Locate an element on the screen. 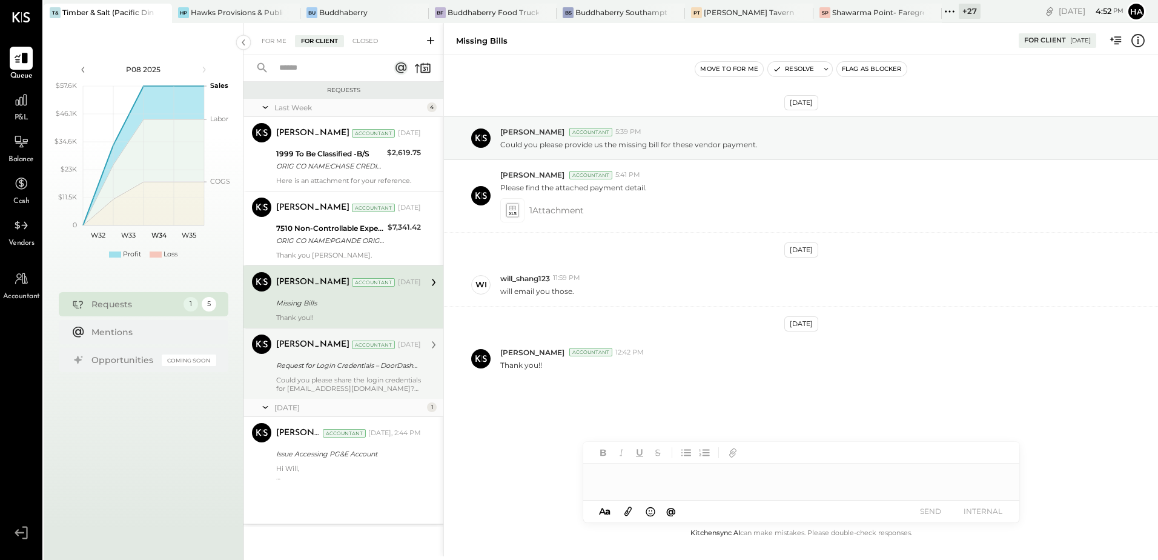 This screenshot has width=1158, height=560. button: Ha is located at coordinates (1136, 12).